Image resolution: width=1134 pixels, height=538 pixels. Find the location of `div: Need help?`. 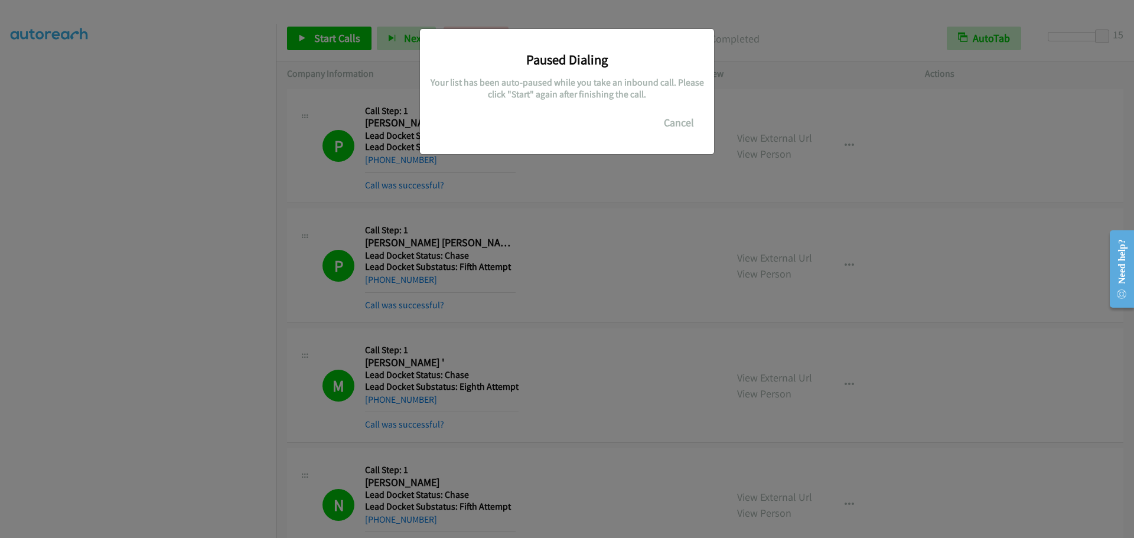

div: Need help? is located at coordinates (22, 40).